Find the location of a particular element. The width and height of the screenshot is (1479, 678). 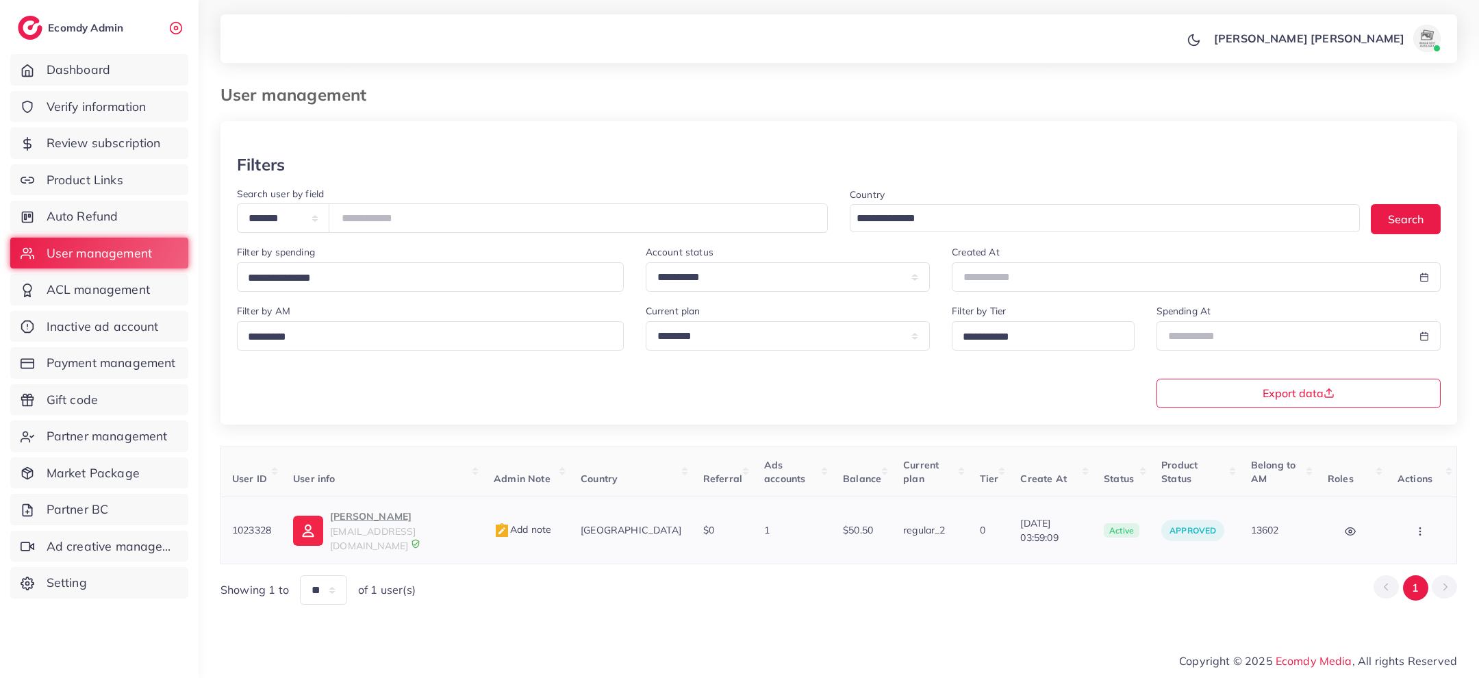

img: avatar is located at coordinates (1427, 38).